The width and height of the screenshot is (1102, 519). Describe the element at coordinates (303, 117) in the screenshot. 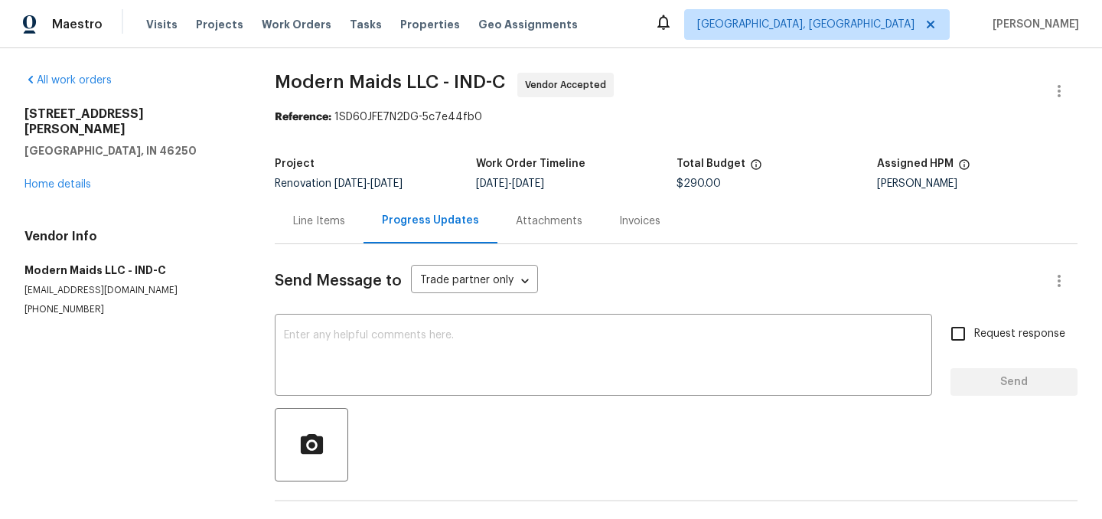

I see `b: Reference:` at that location.